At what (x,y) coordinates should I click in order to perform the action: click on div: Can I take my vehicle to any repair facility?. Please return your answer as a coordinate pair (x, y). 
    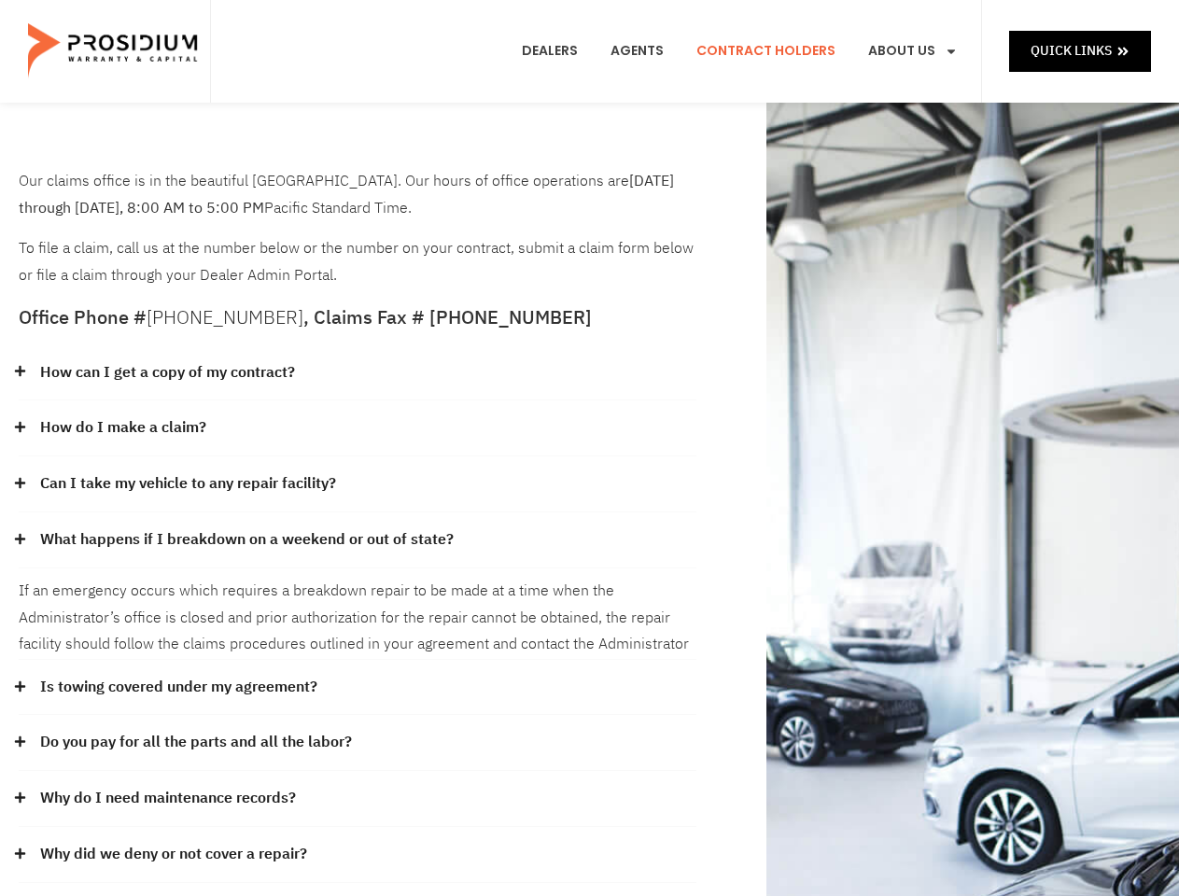
    Looking at the image, I should click on (358, 485).